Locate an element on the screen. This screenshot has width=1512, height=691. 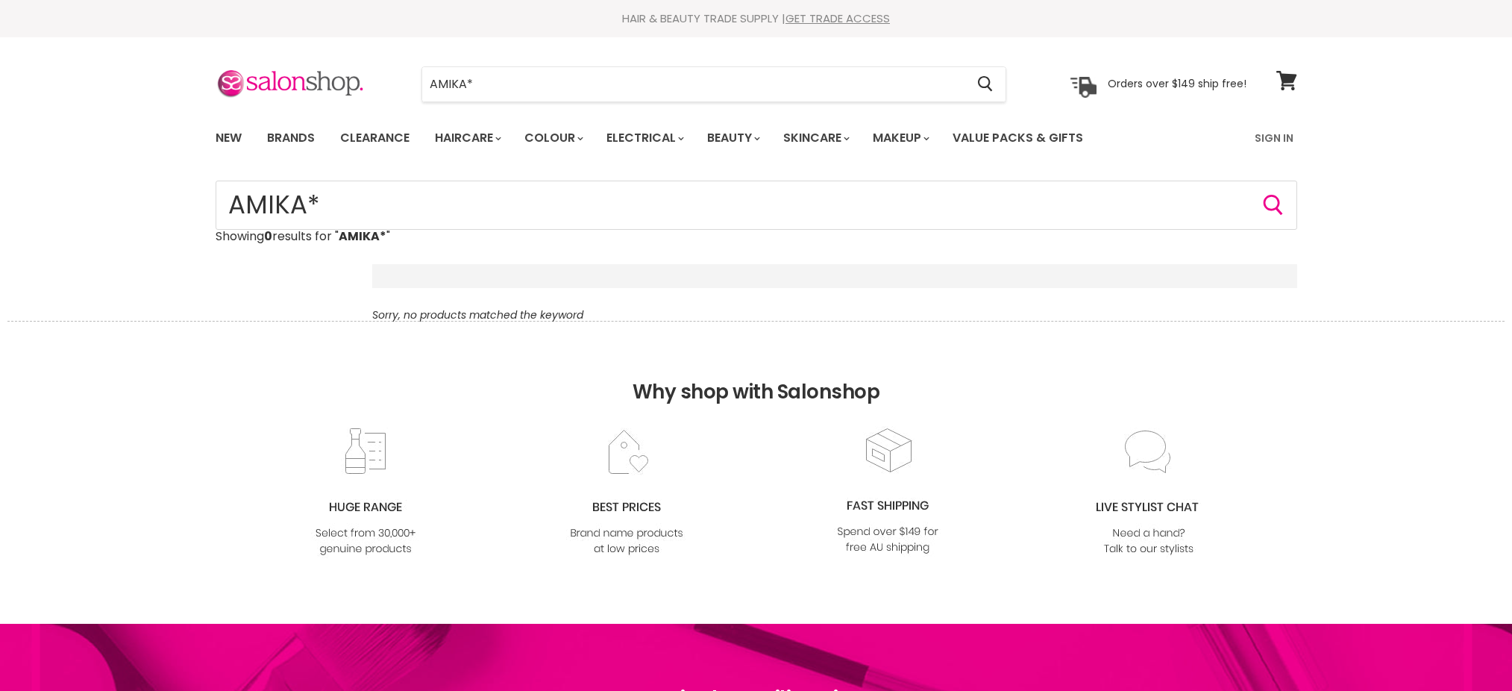
a: Colour is located at coordinates (553, 138).